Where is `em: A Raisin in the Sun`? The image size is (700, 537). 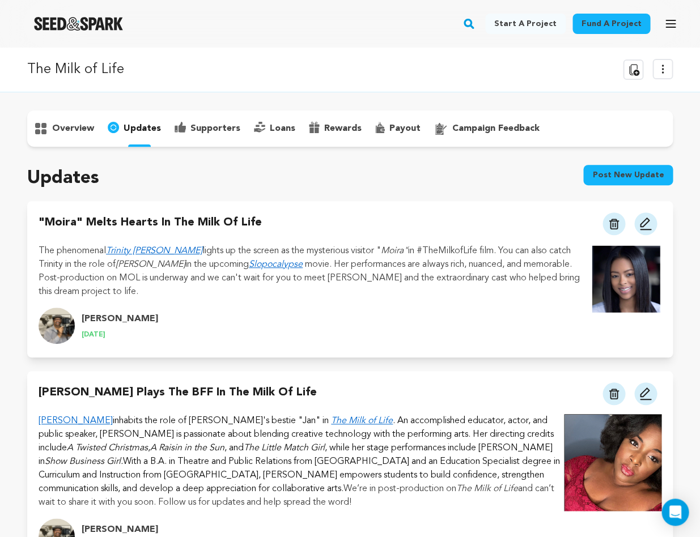 em: A Raisin in the Sun is located at coordinates (187, 448).